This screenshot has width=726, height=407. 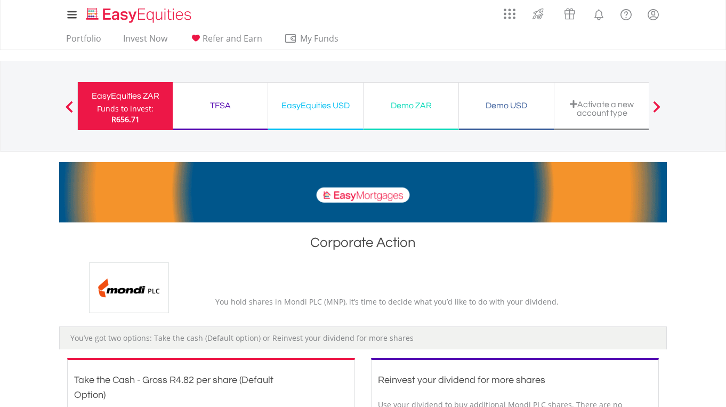 I want to click on h1: Corporate Action, so click(x=363, y=245).